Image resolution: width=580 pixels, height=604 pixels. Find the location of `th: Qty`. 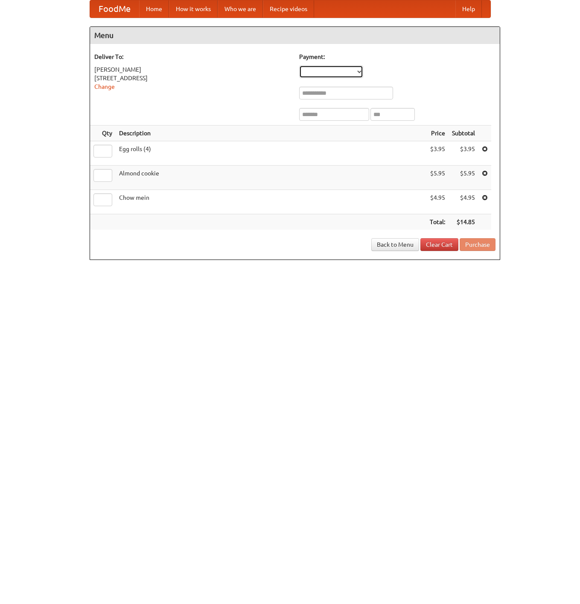

th: Qty is located at coordinates (103, 133).